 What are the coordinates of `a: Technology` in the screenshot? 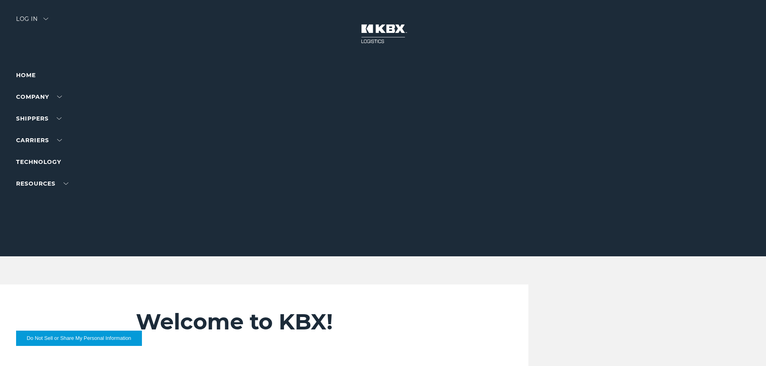 It's located at (39, 162).